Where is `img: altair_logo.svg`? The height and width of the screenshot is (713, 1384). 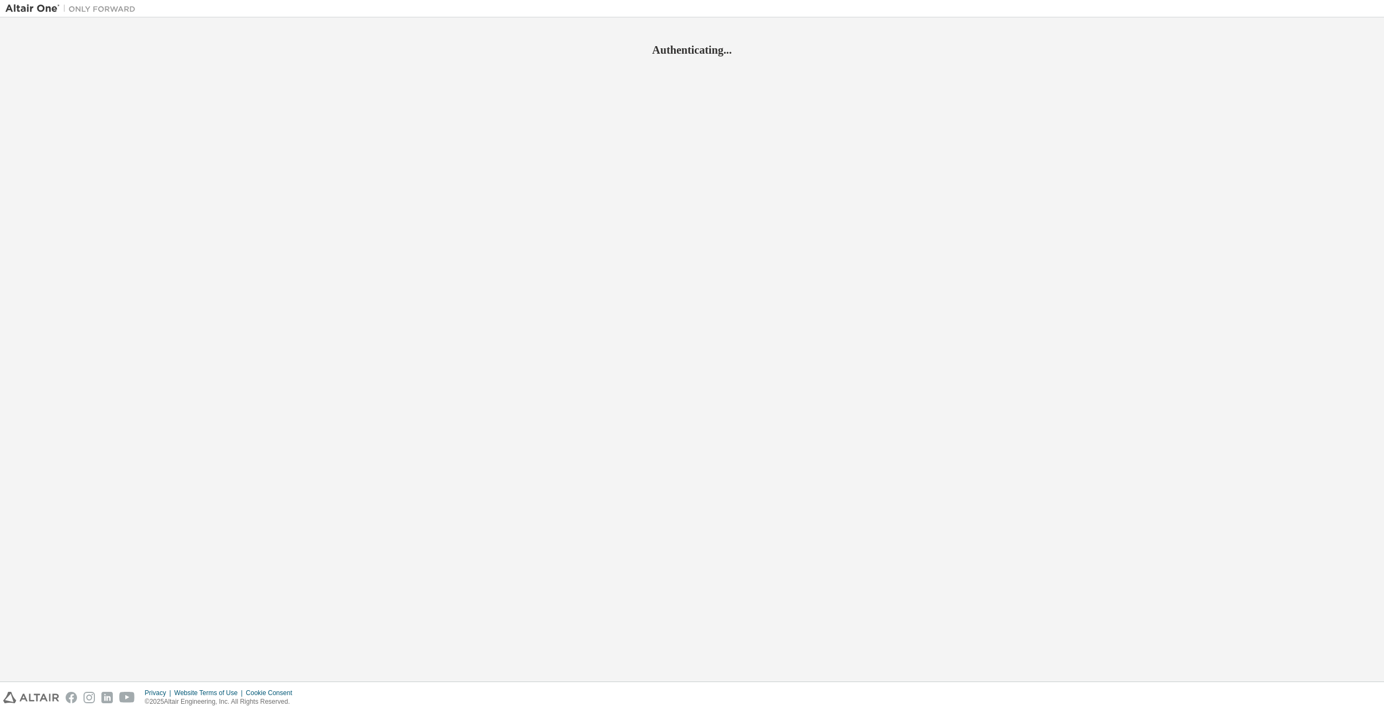 img: altair_logo.svg is located at coordinates (31, 697).